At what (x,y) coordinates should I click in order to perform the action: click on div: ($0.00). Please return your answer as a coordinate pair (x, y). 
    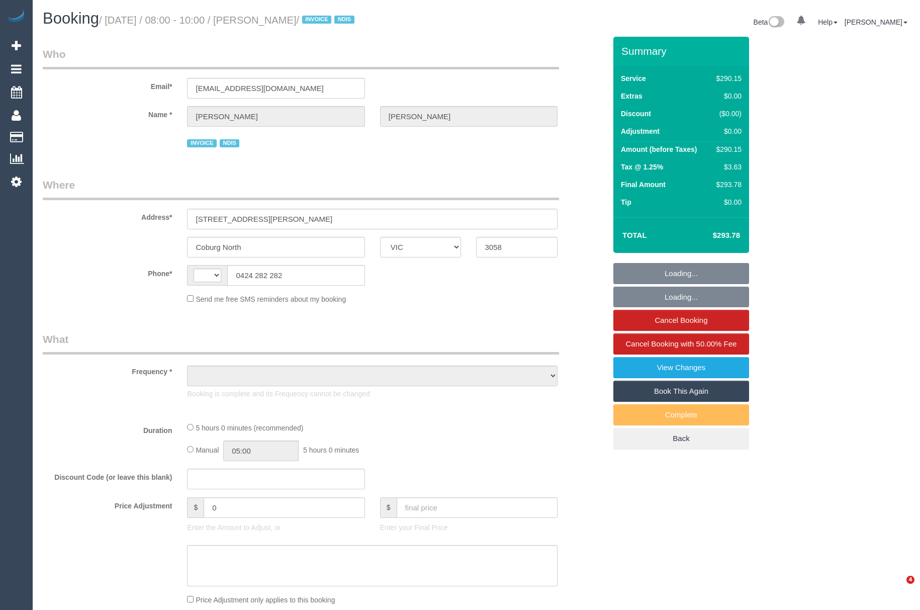
    Looking at the image, I should click on (727, 114).